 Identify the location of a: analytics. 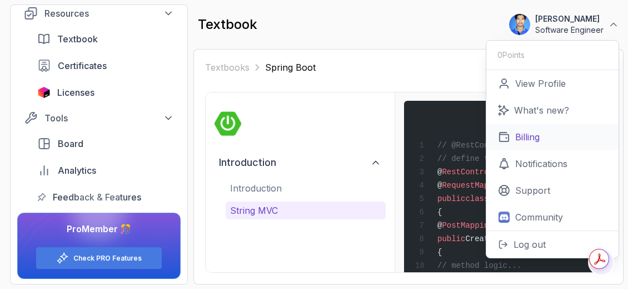
(106, 170).